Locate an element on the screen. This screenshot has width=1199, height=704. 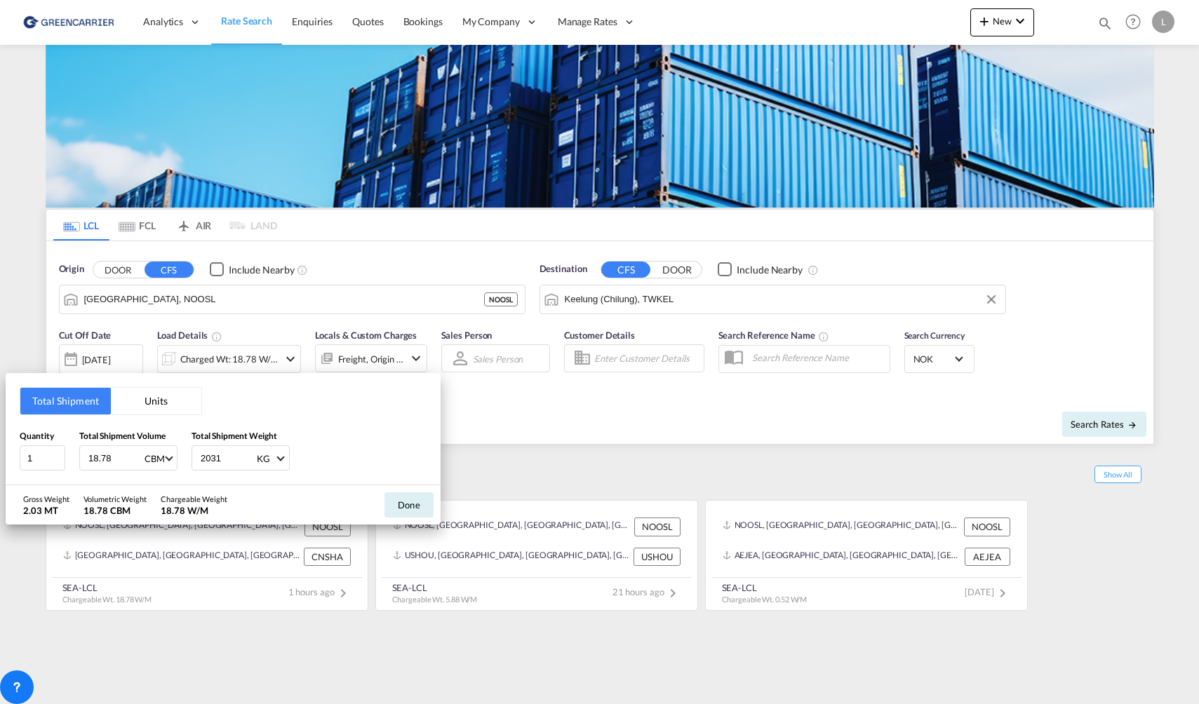
div: KG is located at coordinates (263, 459).